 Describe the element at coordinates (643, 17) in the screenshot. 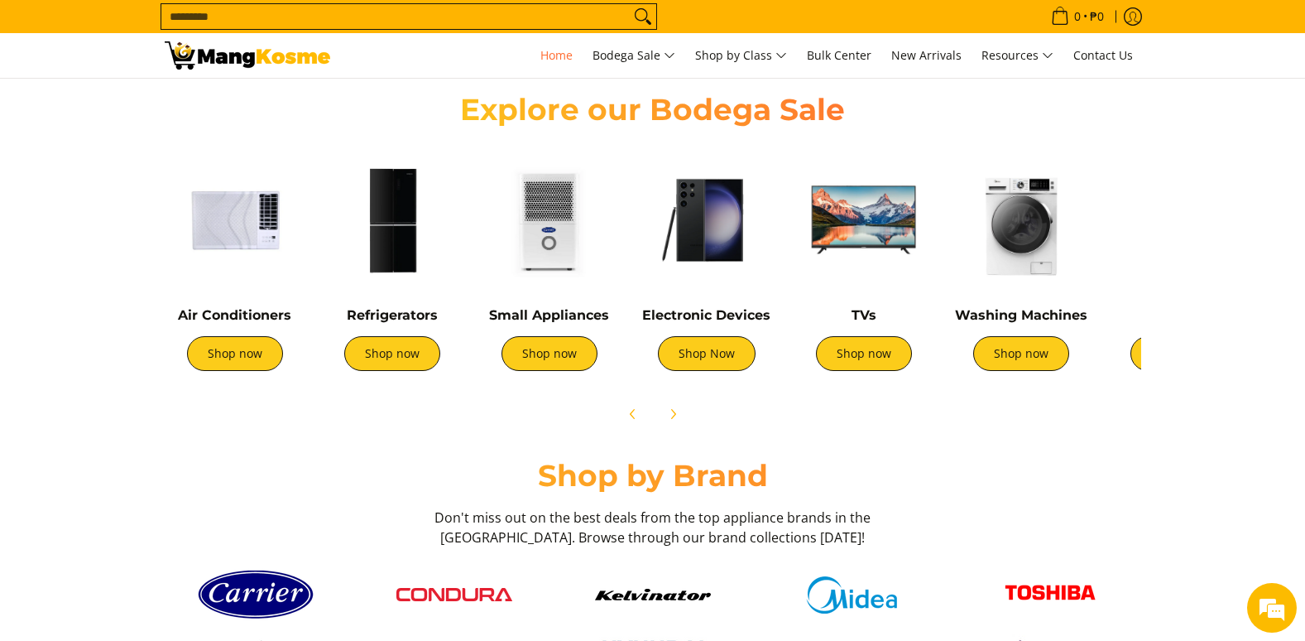

I see `button: Search` at that location.